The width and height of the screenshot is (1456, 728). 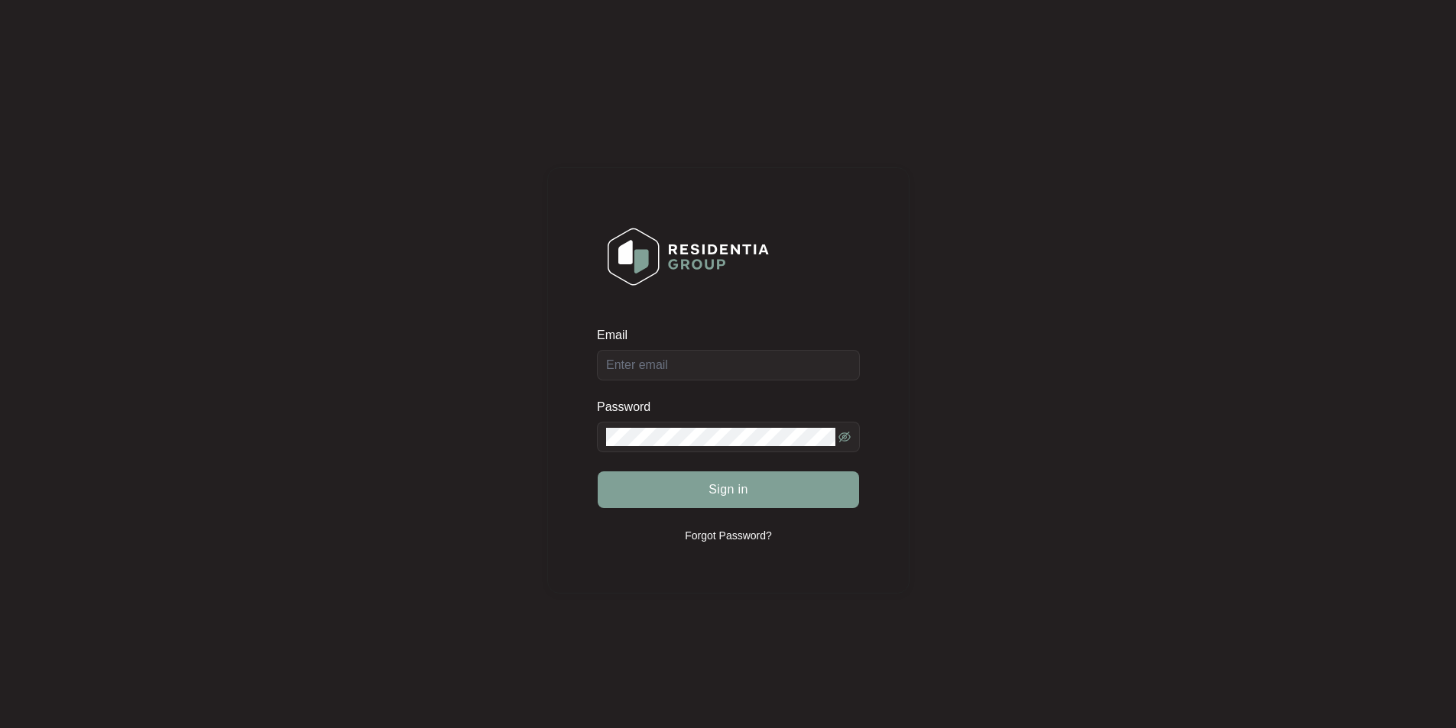 I want to click on label: Email, so click(x=618, y=336).